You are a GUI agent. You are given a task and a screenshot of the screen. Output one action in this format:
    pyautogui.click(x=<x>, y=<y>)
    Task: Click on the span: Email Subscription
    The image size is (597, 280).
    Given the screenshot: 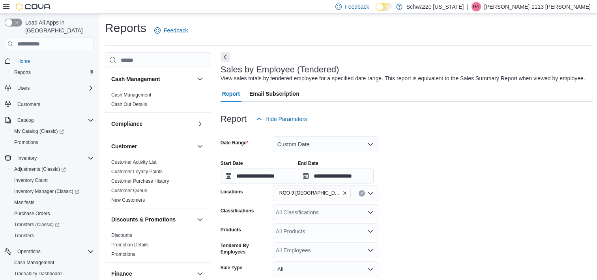 What is the action you would take?
    pyautogui.click(x=274, y=94)
    